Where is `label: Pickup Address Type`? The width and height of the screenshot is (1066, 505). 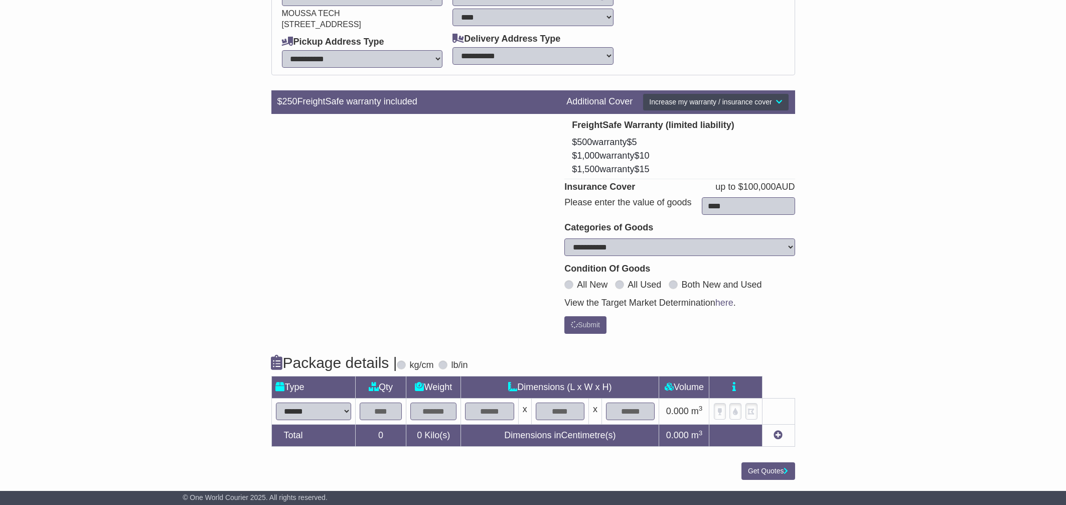 label: Pickup Address Type is located at coordinates (333, 42).